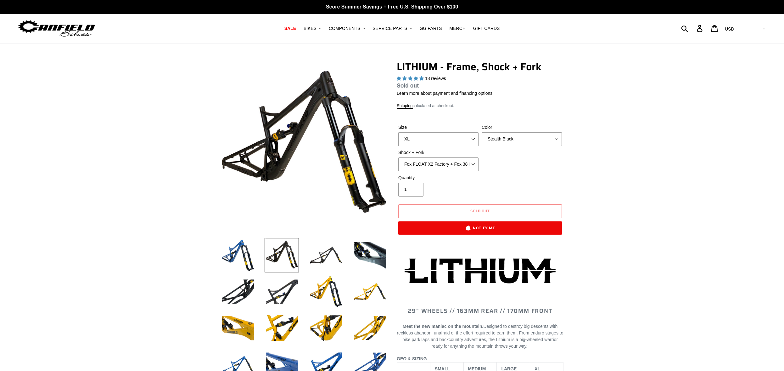 This screenshot has height=371, width=784. I want to click on b: Meet the new maniac on the mountain., so click(443, 326).